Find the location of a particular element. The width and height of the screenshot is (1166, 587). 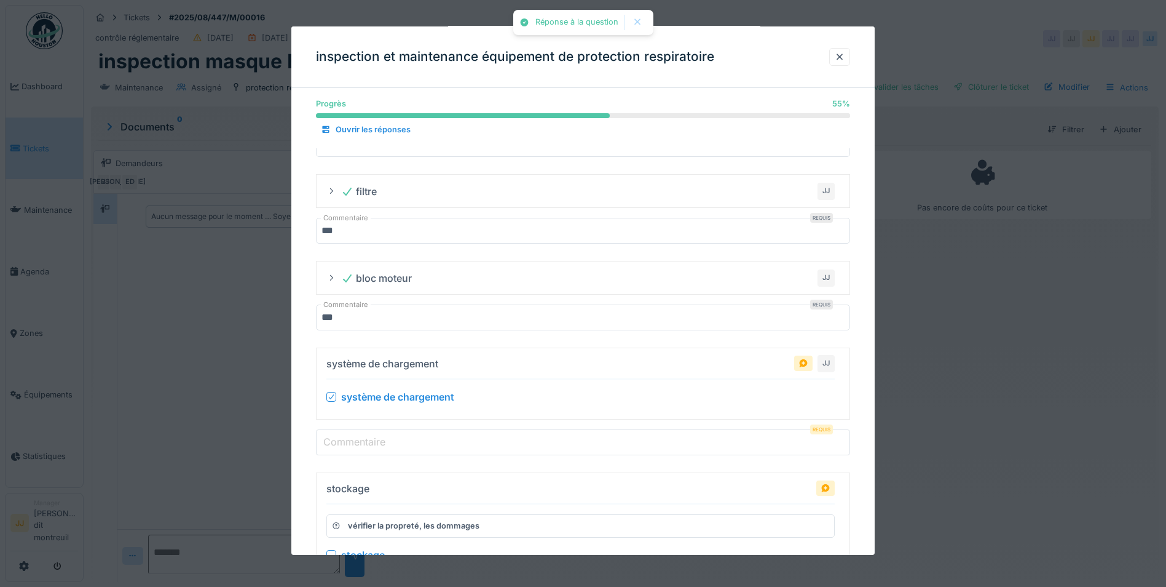

summary: filtreJJ is located at coordinates (583, 191).